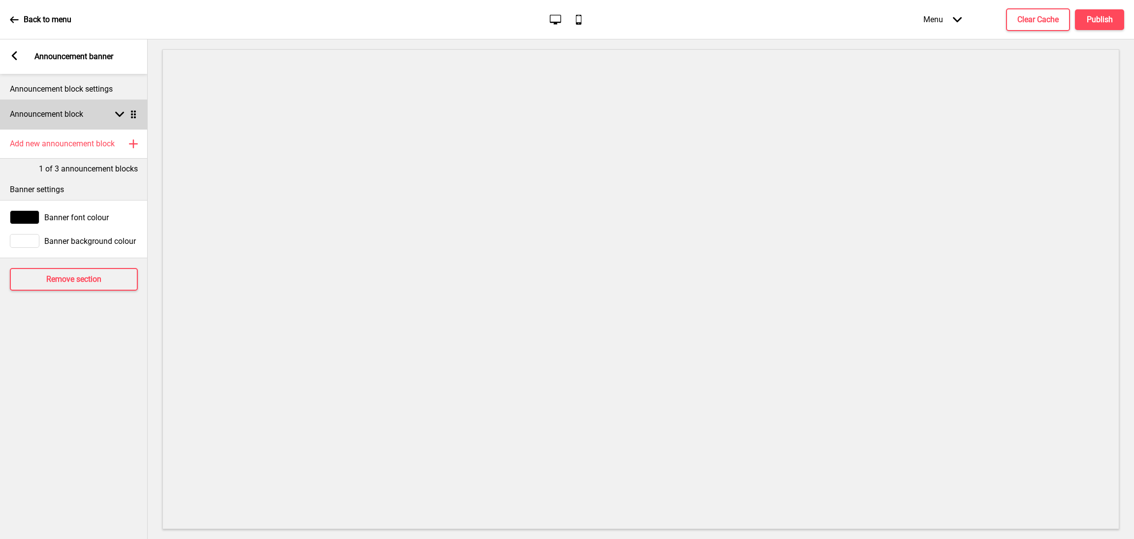 Image resolution: width=1134 pixels, height=539 pixels. I want to click on span: Banner font colour, so click(76, 217).